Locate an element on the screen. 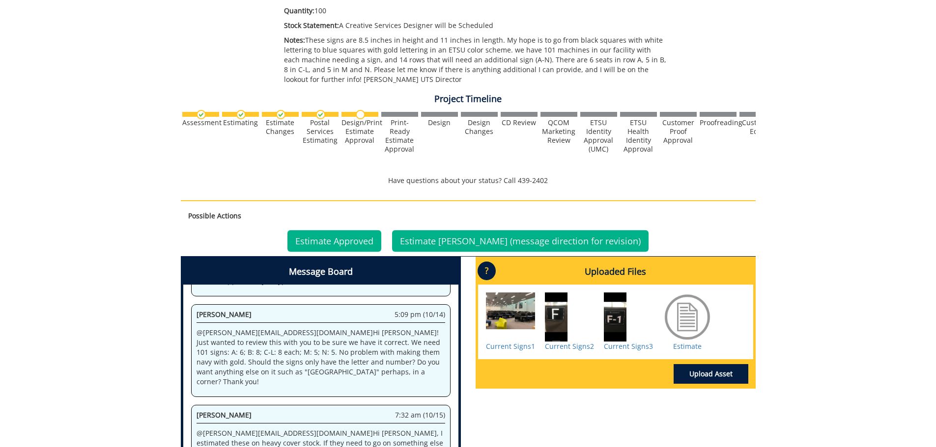  p: A Creative Services Designer will be Scheduled is located at coordinates (476, 26).